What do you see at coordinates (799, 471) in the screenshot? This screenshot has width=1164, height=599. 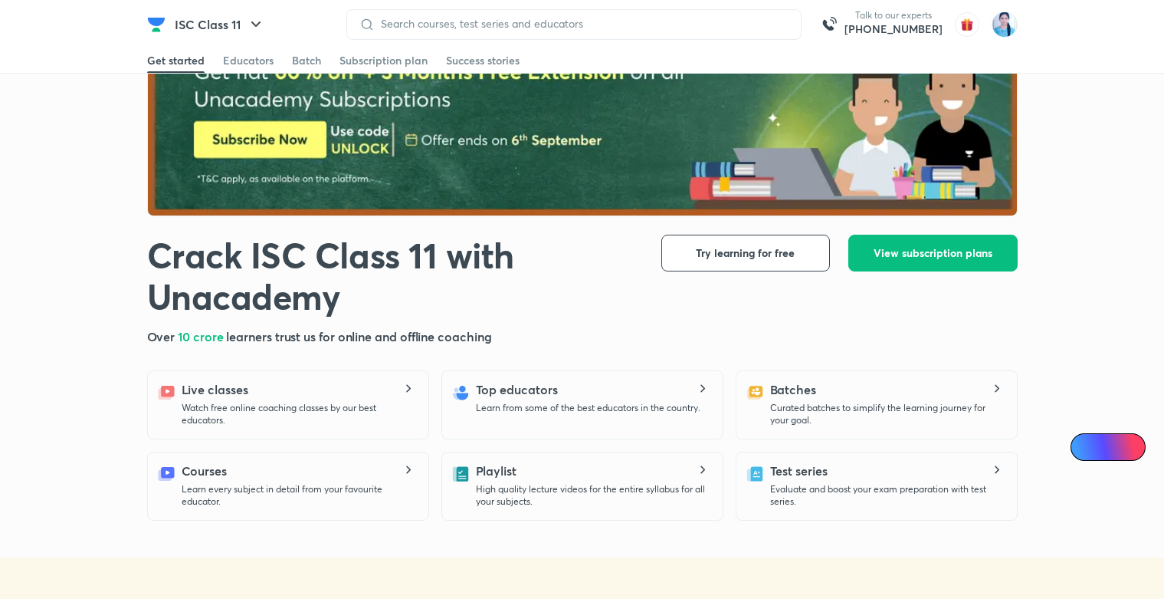 I see `h5: Test series` at bounding box center [799, 471].